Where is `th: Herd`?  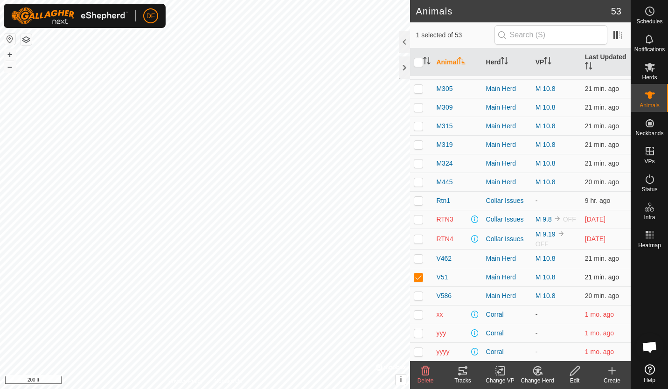 th: Herd is located at coordinates (507, 62).